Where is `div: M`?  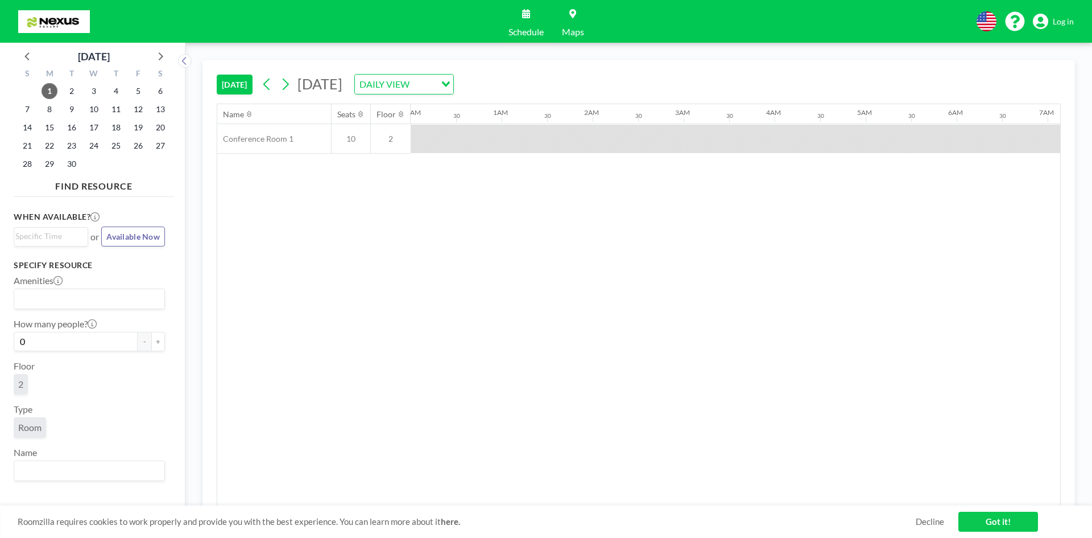 div: M is located at coordinates (49, 75).